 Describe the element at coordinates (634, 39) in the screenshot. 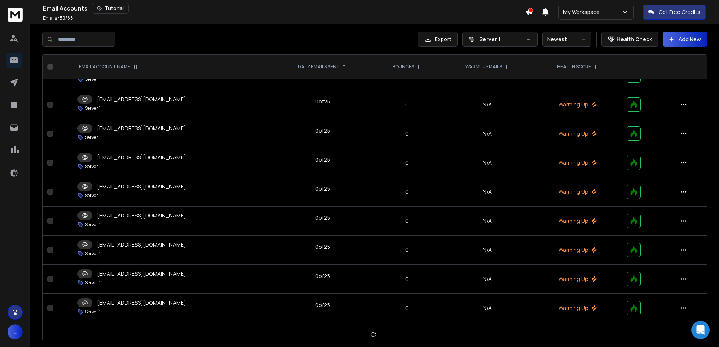

I see `p: Health Check` at that location.